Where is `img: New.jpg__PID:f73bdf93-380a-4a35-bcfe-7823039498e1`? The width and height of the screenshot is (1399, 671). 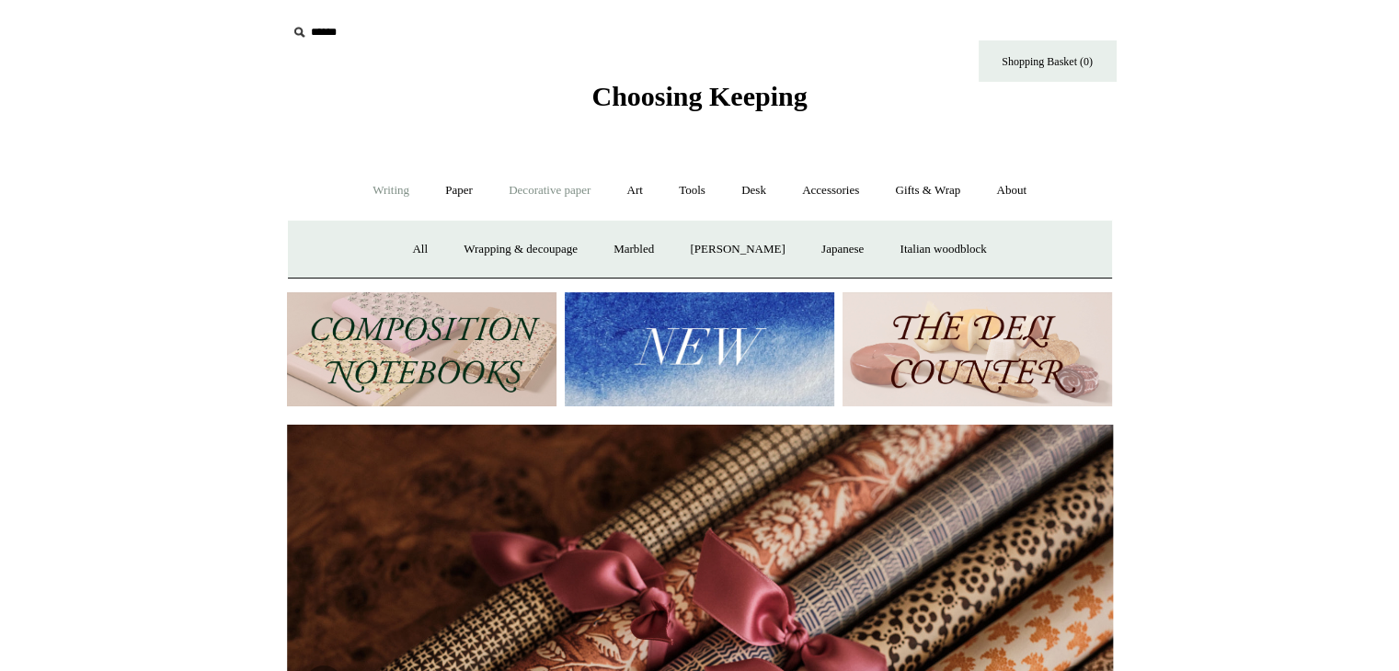
img: New.jpg__PID:f73bdf93-380a-4a35-bcfe-7823039498e1 is located at coordinates (699, 349).